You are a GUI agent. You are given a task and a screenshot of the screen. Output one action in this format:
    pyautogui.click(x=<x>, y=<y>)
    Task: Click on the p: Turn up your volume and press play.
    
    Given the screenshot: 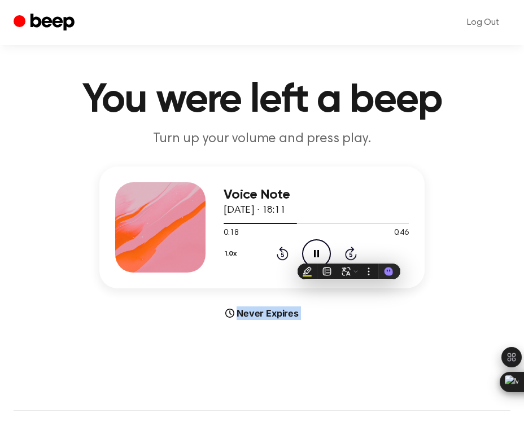 What is the action you would take?
    pyautogui.click(x=262, y=139)
    